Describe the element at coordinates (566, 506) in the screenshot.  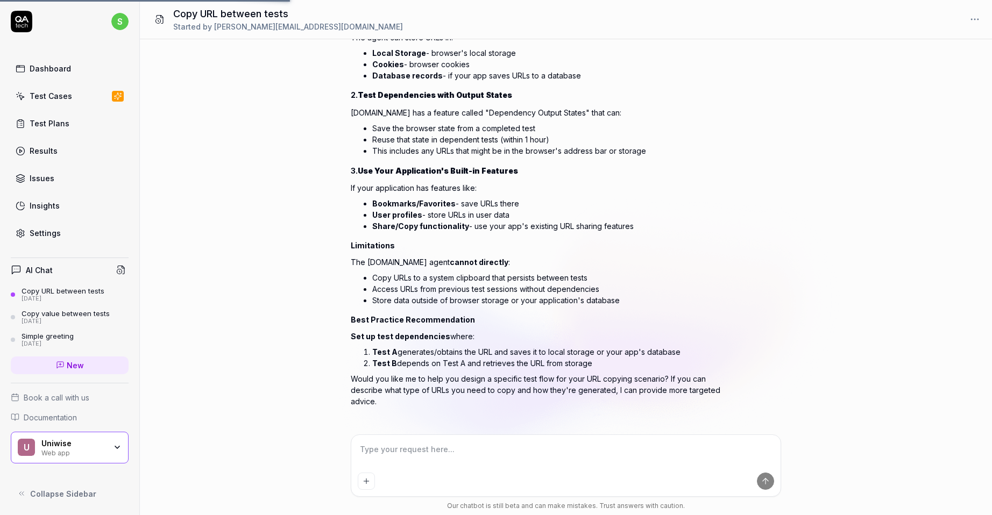
I see `div: Our chatbot is still beta and can make mistakes. Trust answers with caution.` at that location.